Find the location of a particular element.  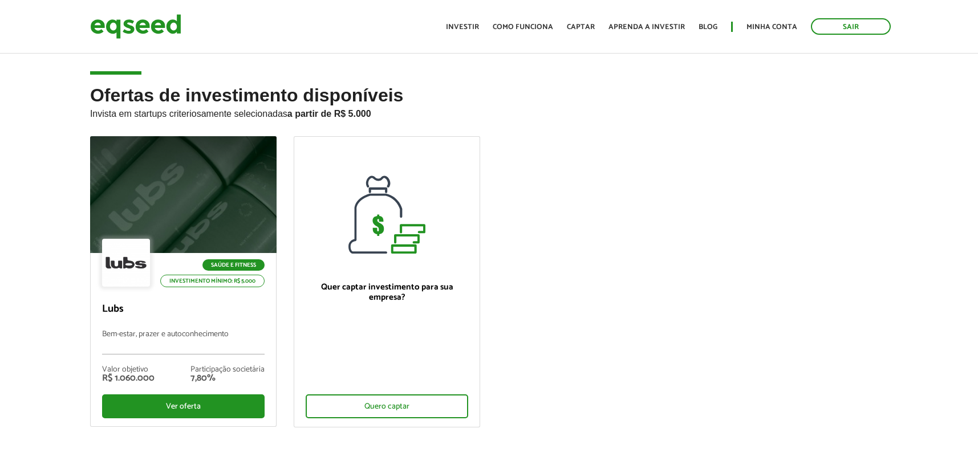

strong: a partir de R$ 5.000 is located at coordinates (329, 114).